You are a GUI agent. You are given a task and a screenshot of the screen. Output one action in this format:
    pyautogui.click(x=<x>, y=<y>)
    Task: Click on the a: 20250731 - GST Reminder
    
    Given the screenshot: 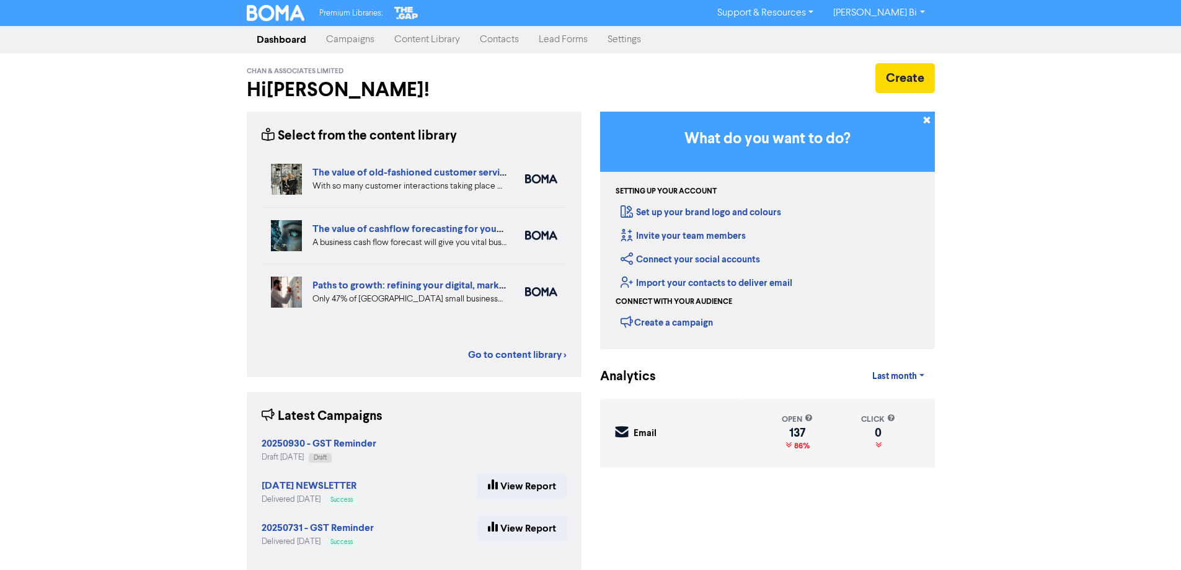 What is the action you would take?
    pyautogui.click(x=317, y=528)
    